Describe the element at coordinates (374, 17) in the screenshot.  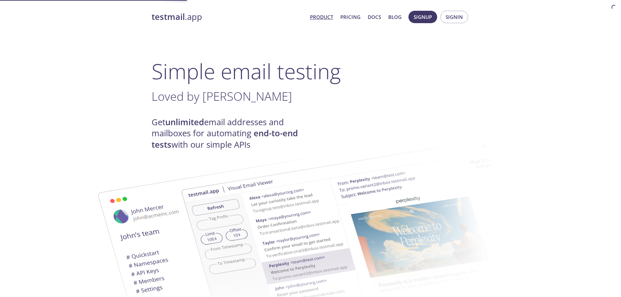
I see `a: Docs` at that location.